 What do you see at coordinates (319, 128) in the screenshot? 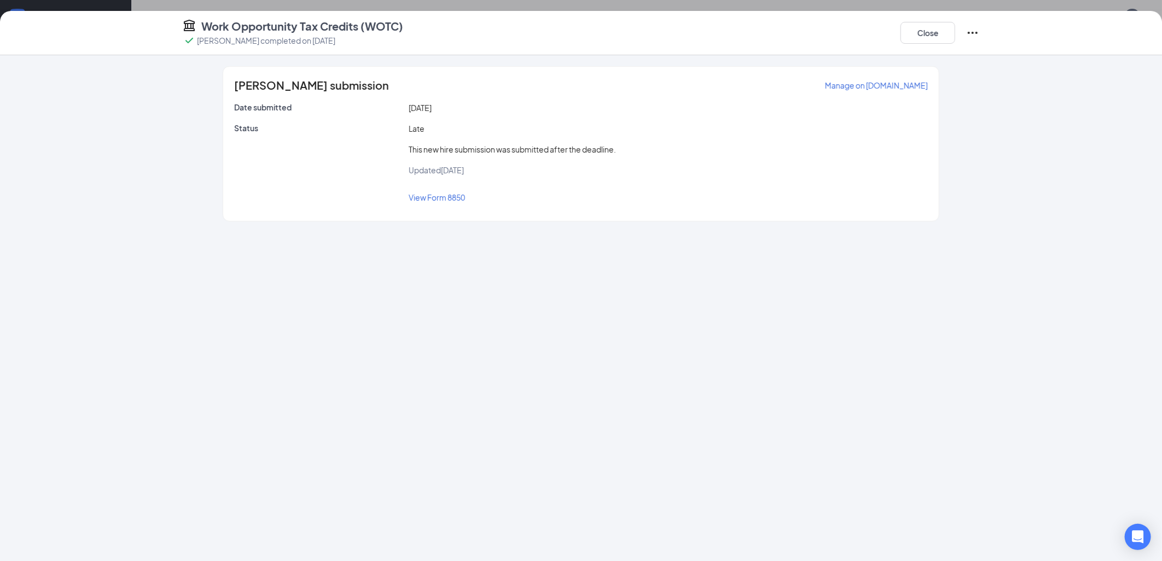
I see `p: Status` at bounding box center [319, 128].